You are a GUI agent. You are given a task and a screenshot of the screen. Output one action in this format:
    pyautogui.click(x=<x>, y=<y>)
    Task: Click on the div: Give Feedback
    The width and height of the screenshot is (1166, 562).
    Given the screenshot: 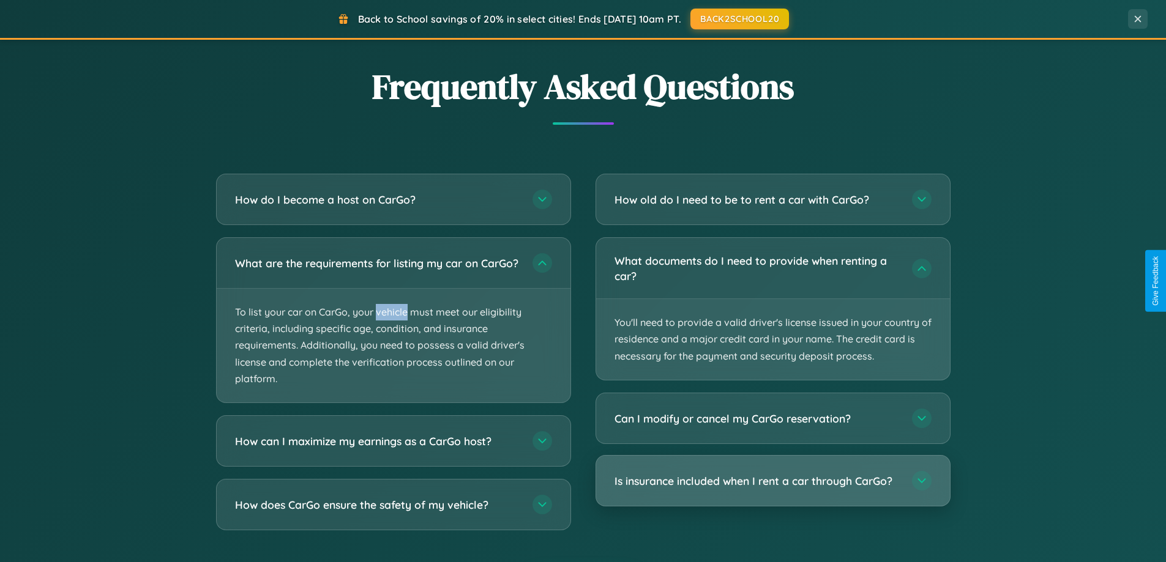 What is the action you would take?
    pyautogui.click(x=1155, y=281)
    